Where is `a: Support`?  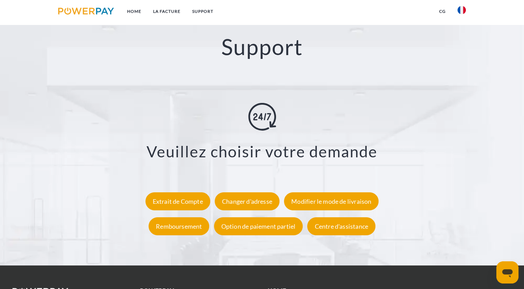 a: Support is located at coordinates (203, 11).